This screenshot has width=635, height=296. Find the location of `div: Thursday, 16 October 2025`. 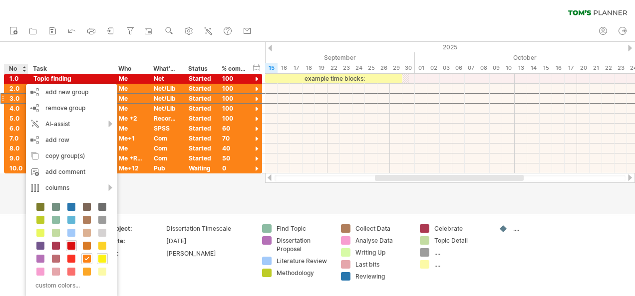

div: Thursday, 16 October 2025 is located at coordinates (558, 68).